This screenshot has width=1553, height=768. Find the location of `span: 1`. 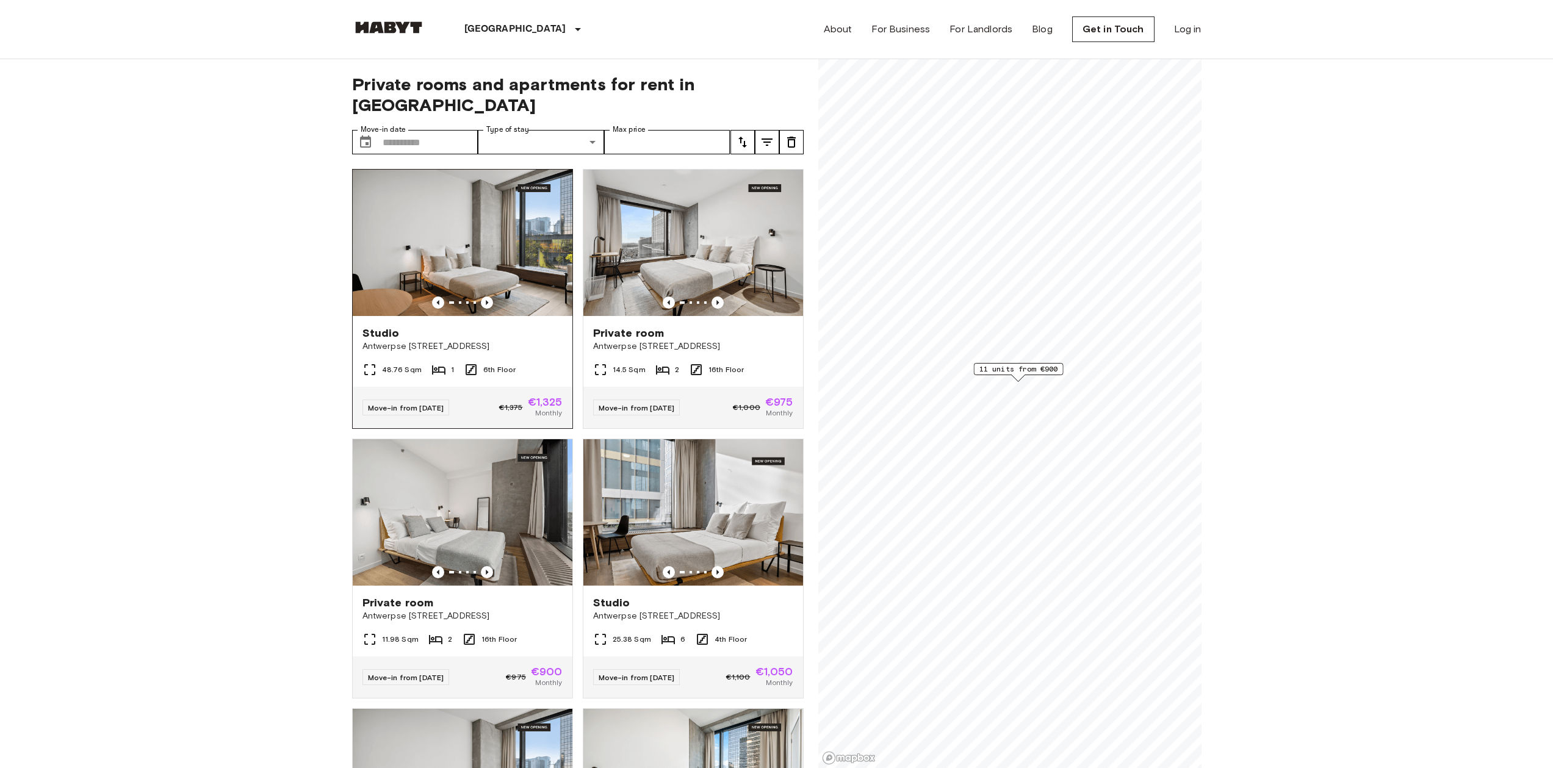

span: 1 is located at coordinates (452, 370).